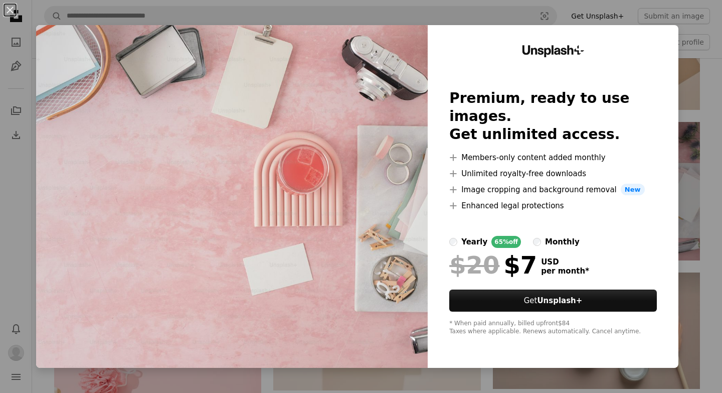 Image resolution: width=722 pixels, height=393 pixels. What do you see at coordinates (565, 271) in the screenshot?
I see `span: per month *` at bounding box center [565, 271].